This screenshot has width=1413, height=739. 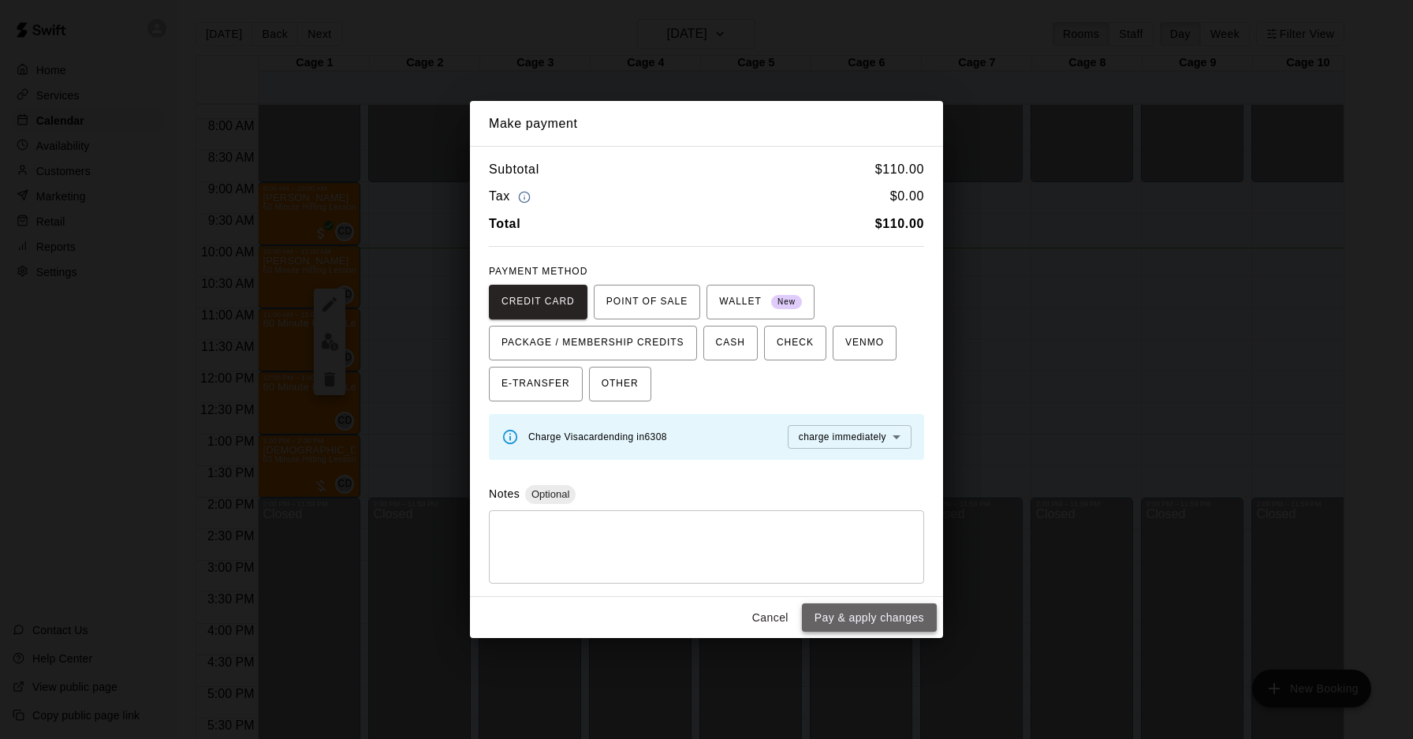 What do you see at coordinates (538, 271) in the screenshot?
I see `span: PAYMENT METHOD` at bounding box center [538, 271].